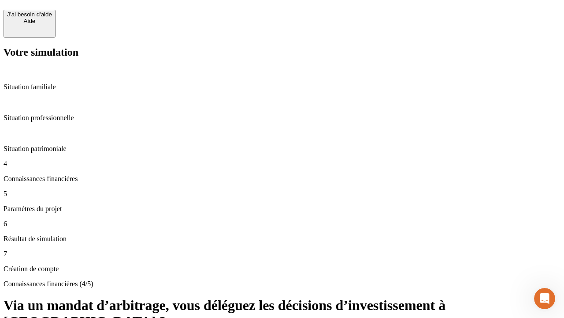 This screenshot has width=564, height=318. What do you see at coordinates (30, 23) in the screenshot?
I see `button: J’ai besoin d'aideAide` at bounding box center [30, 23].